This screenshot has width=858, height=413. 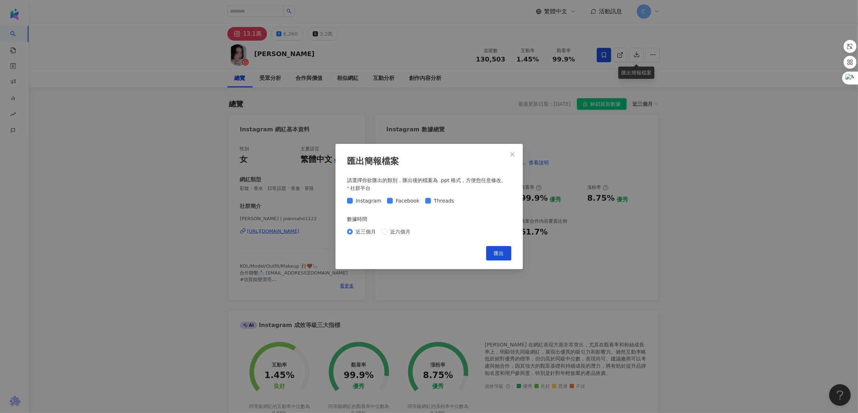 What do you see at coordinates (407, 201) in the screenshot?
I see `span: Facebook` at bounding box center [407, 201].